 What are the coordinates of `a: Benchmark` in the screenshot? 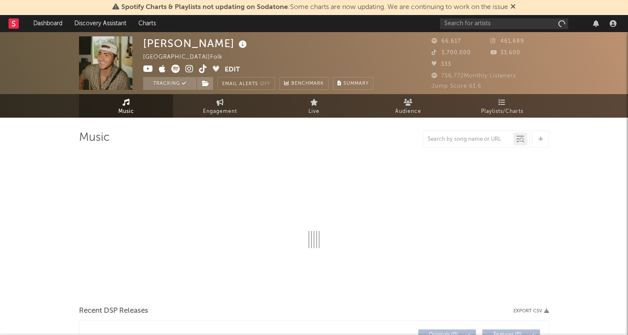 It's located at (304, 83).